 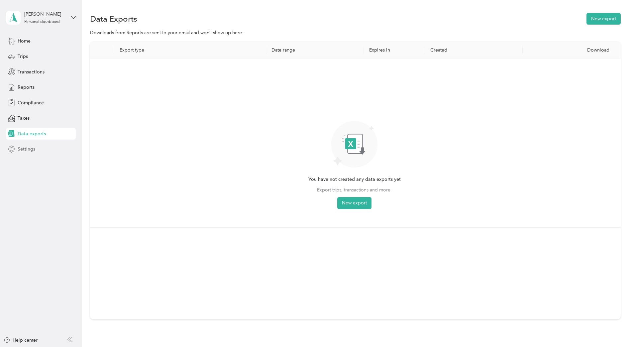 What do you see at coordinates (26, 149) in the screenshot?
I see `span: Settings` at bounding box center [26, 149].